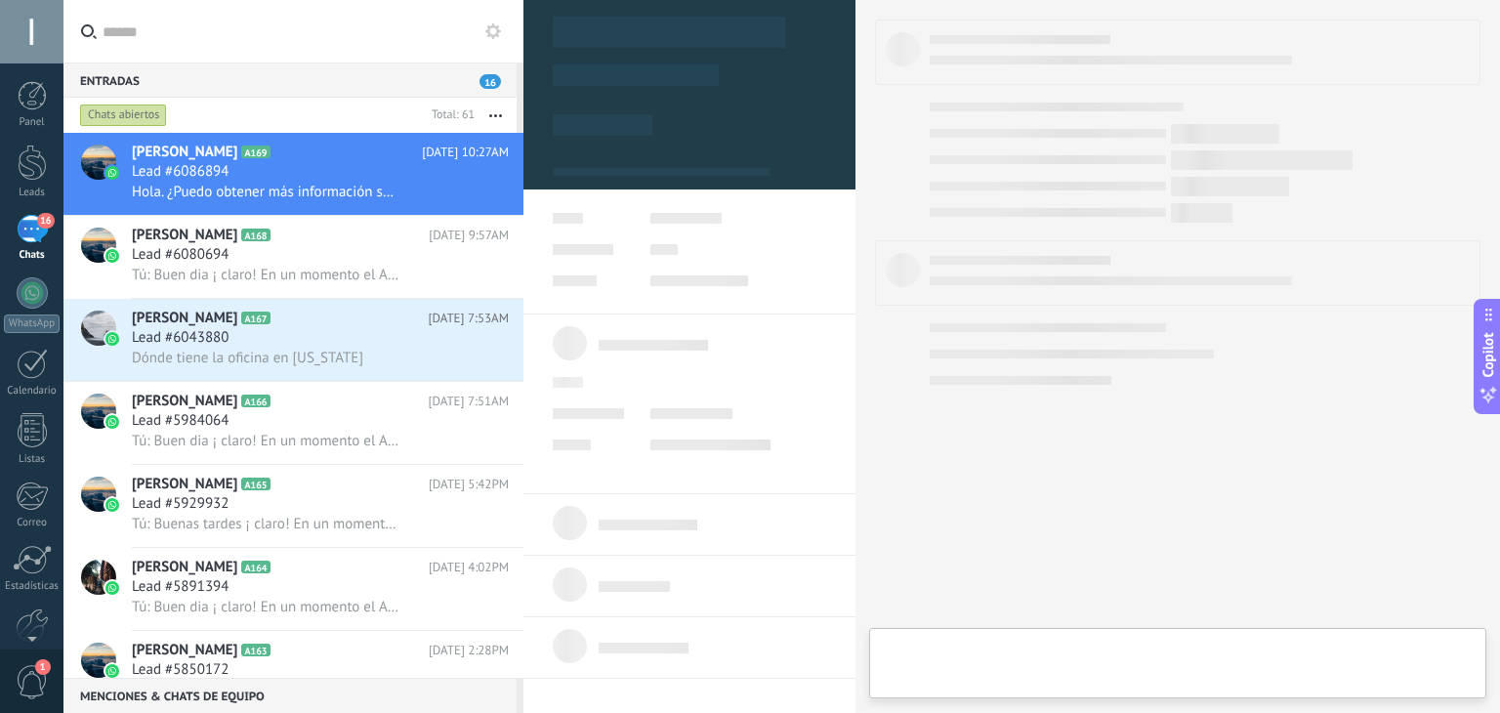 This screenshot has width=1500, height=713. What do you see at coordinates (123, 115) in the screenshot?
I see `div: Chats abiertos` at bounding box center [123, 115].